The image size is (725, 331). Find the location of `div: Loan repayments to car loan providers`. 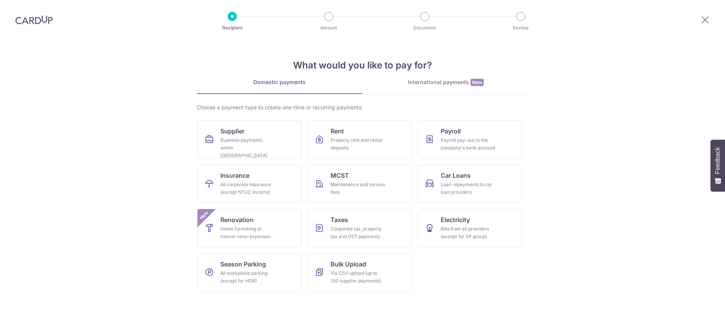

div: Loan repayments to car loan providers is located at coordinates (469, 189).